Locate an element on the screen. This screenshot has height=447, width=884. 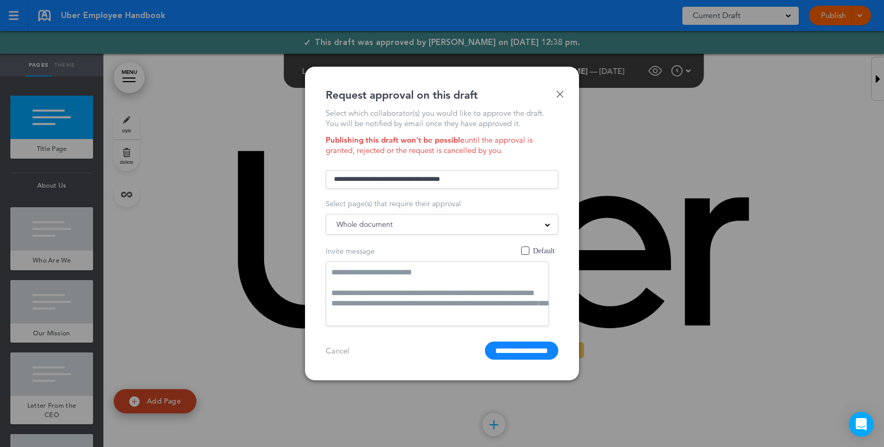
a: Done is located at coordinates (560, 94).